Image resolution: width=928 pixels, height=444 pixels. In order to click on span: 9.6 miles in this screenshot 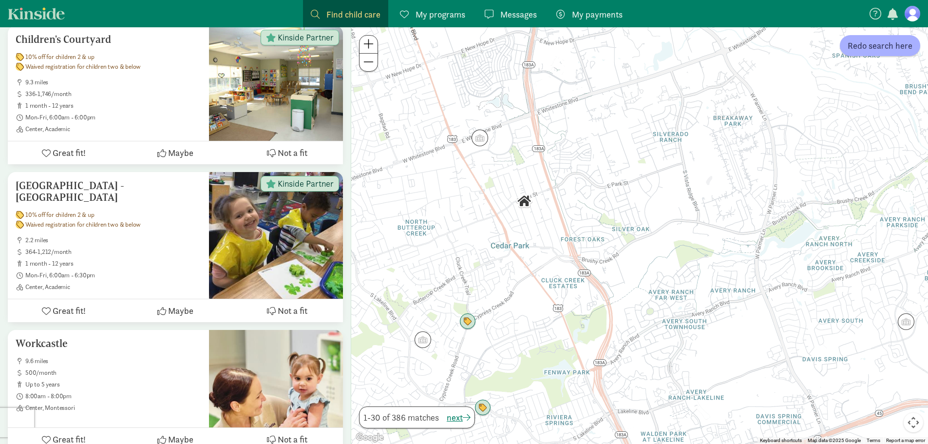, I will do `click(113, 361)`.